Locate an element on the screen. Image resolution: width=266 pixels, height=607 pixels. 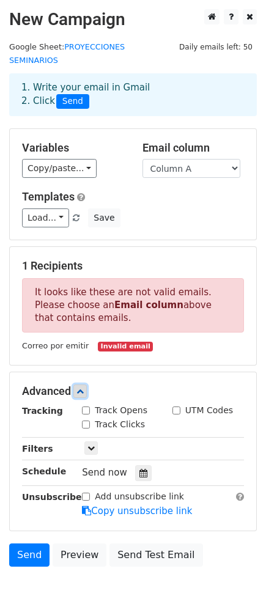
h5: Email column is located at coordinates (193, 148).